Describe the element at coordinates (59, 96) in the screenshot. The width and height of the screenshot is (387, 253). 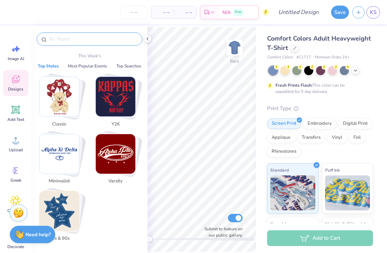
I see `img: Classic` at that location.